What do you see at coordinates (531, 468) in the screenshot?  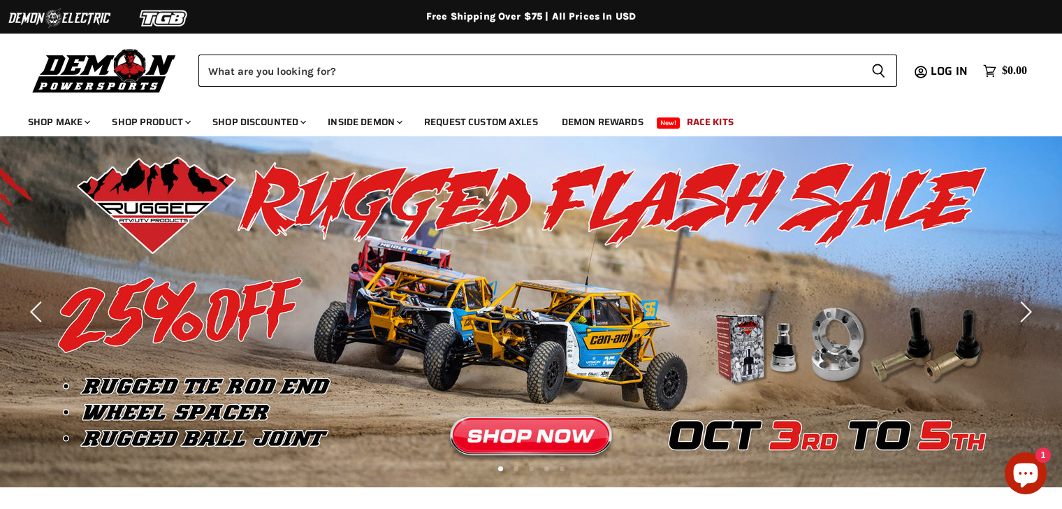 I see `li: Page dot 3` at bounding box center [531, 468].